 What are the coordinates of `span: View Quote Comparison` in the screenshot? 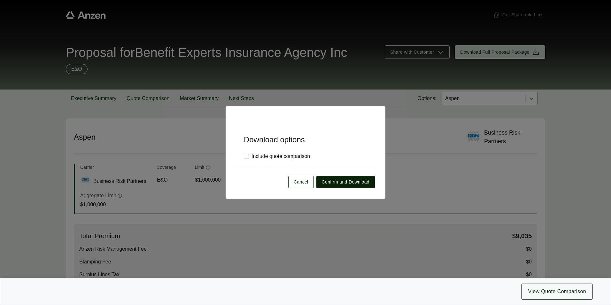 It's located at (557, 292).